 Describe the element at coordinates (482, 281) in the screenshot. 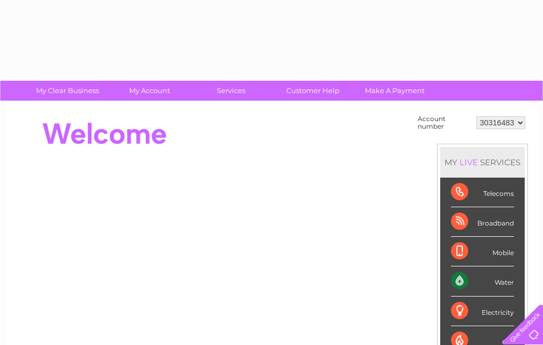

I see `div: Water` at that location.